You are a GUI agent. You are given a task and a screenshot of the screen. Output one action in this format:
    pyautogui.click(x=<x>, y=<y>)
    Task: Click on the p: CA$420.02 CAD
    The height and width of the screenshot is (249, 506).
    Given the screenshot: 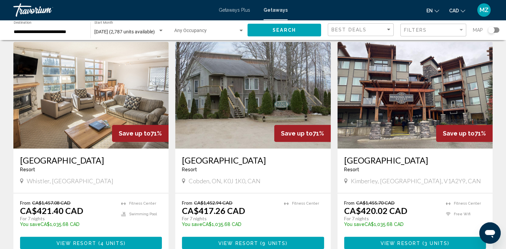 What is the action you would take?
    pyautogui.click(x=375, y=211)
    